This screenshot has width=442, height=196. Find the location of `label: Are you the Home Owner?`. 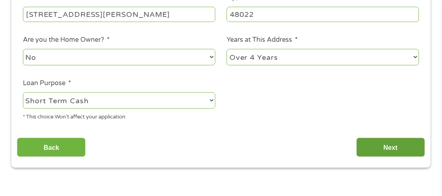

label: Are you the Home Owner? is located at coordinates (66, 40).